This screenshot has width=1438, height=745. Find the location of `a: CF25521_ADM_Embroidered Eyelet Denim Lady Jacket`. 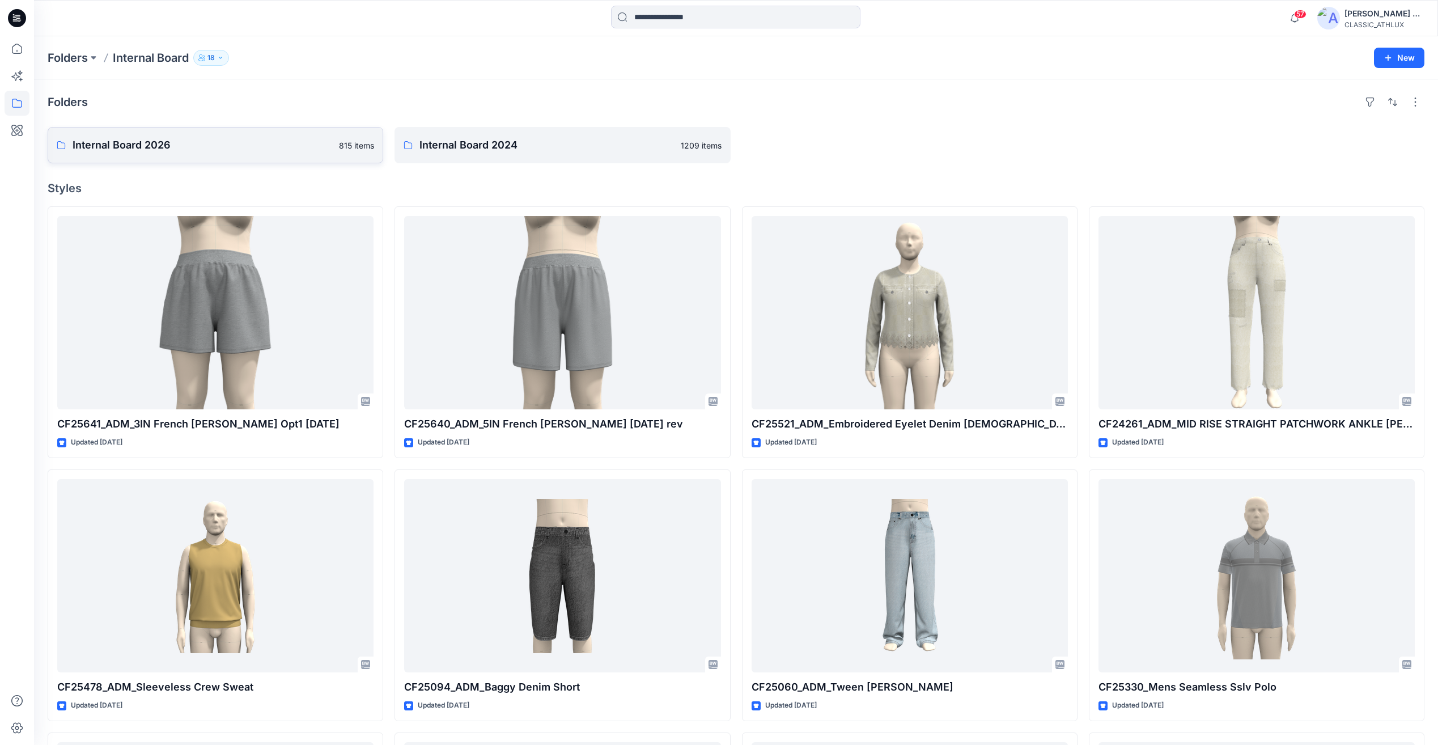

a: CF25521_ADM_Embroidered Eyelet Denim Lady Jacket is located at coordinates (910, 312).